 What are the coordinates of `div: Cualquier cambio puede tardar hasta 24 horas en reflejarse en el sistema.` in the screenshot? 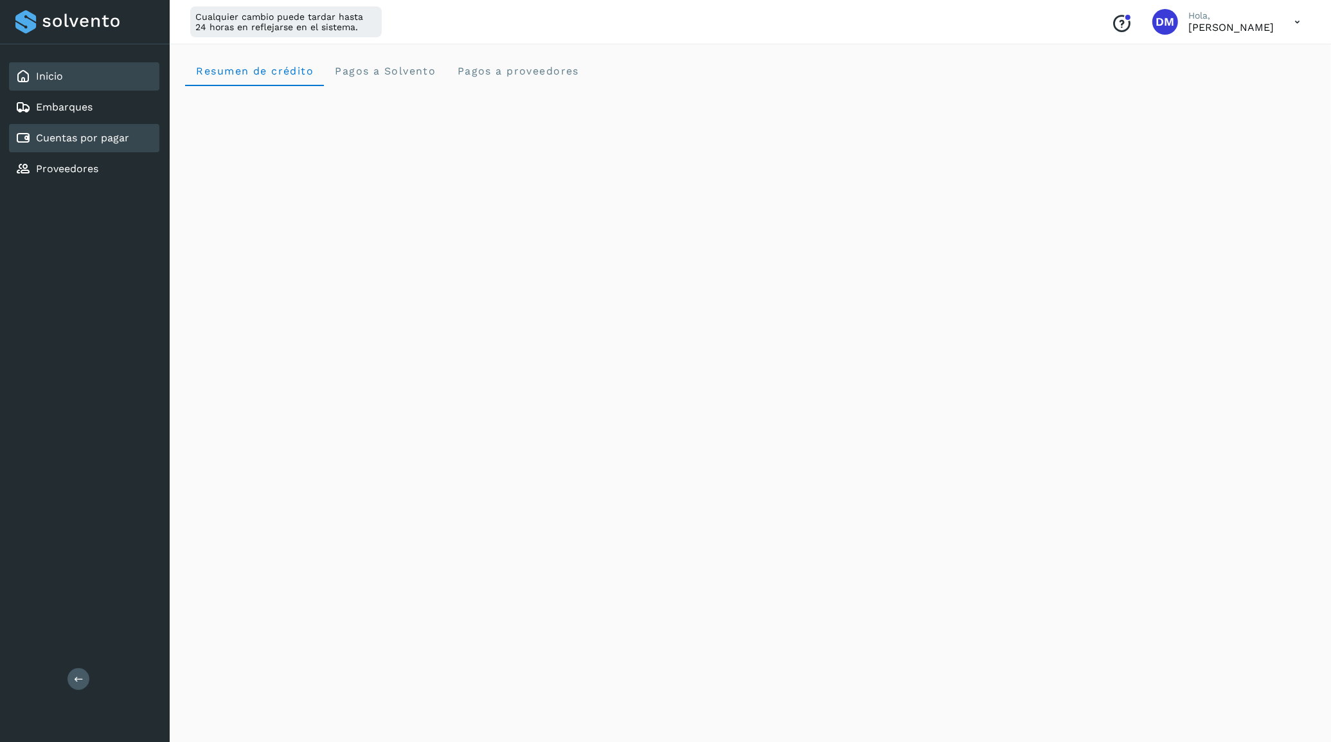 It's located at (286, 22).